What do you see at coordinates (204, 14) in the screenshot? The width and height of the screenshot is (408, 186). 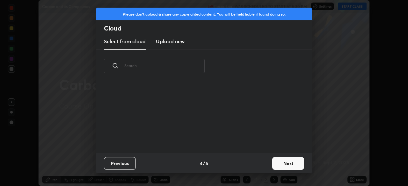 I see `div: Please don't upload & share any copyrighted content. You will be held liable if found doing so.` at bounding box center [204, 14].